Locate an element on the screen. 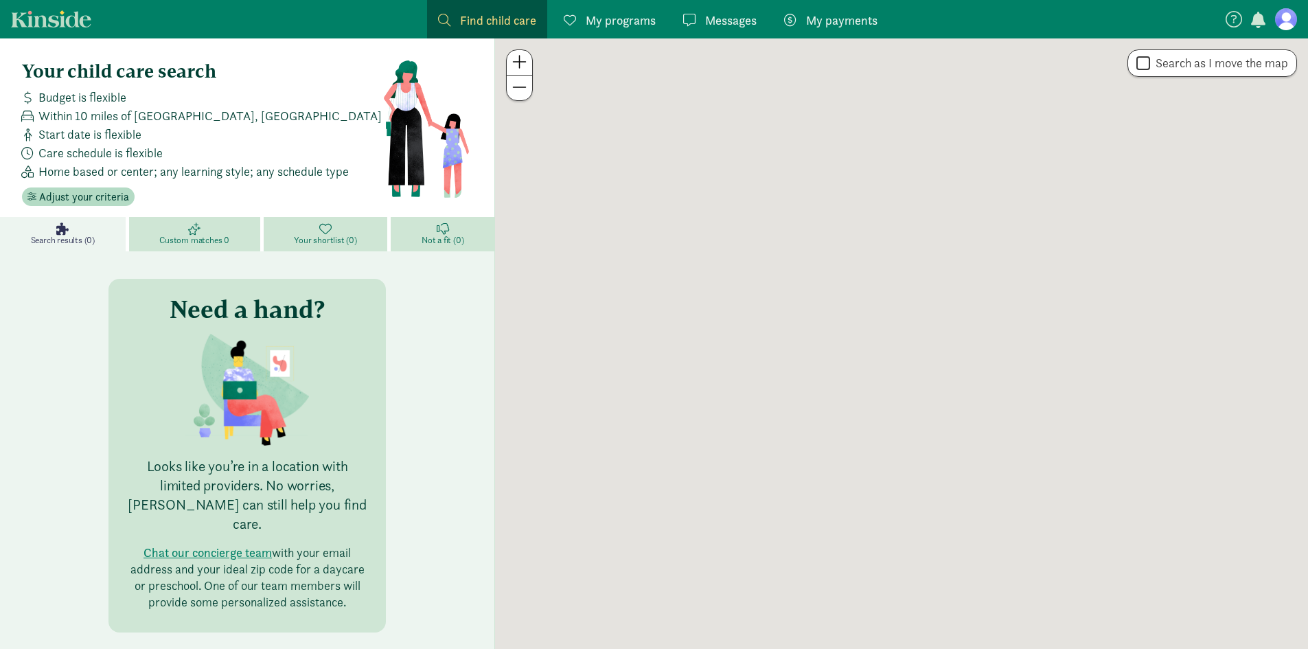 Image resolution: width=1308 pixels, height=649 pixels. button: Chat our concierge team is located at coordinates (207, 553).